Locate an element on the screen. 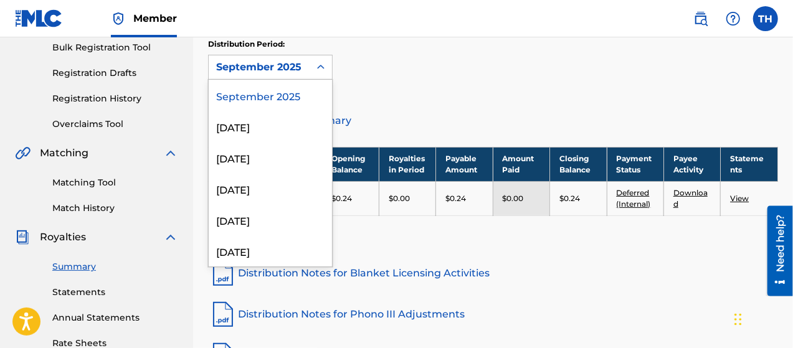 This screenshot has height=348, width=793. a: View is located at coordinates (739, 198).